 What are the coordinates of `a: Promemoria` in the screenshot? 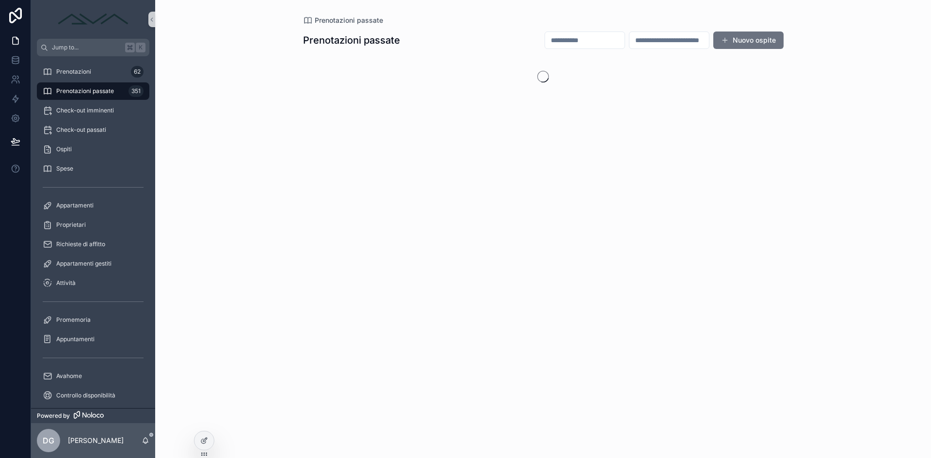 It's located at (93, 320).